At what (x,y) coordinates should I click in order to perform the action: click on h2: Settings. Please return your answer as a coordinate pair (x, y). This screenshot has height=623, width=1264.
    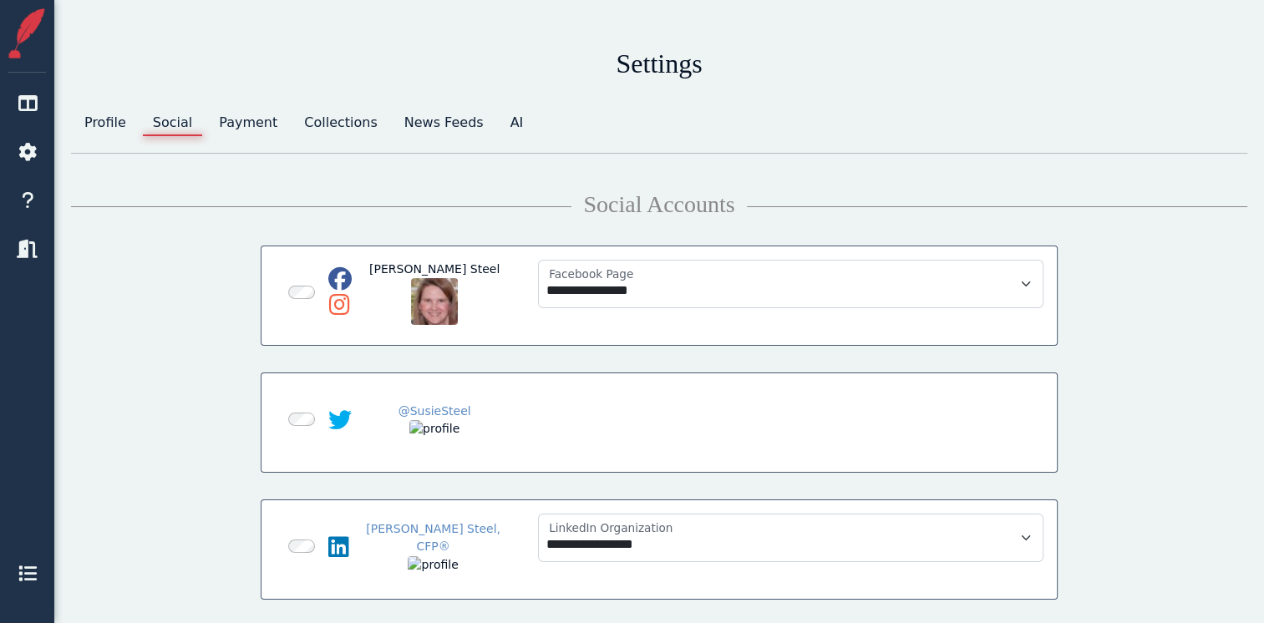
    Looking at the image, I should click on (659, 63).